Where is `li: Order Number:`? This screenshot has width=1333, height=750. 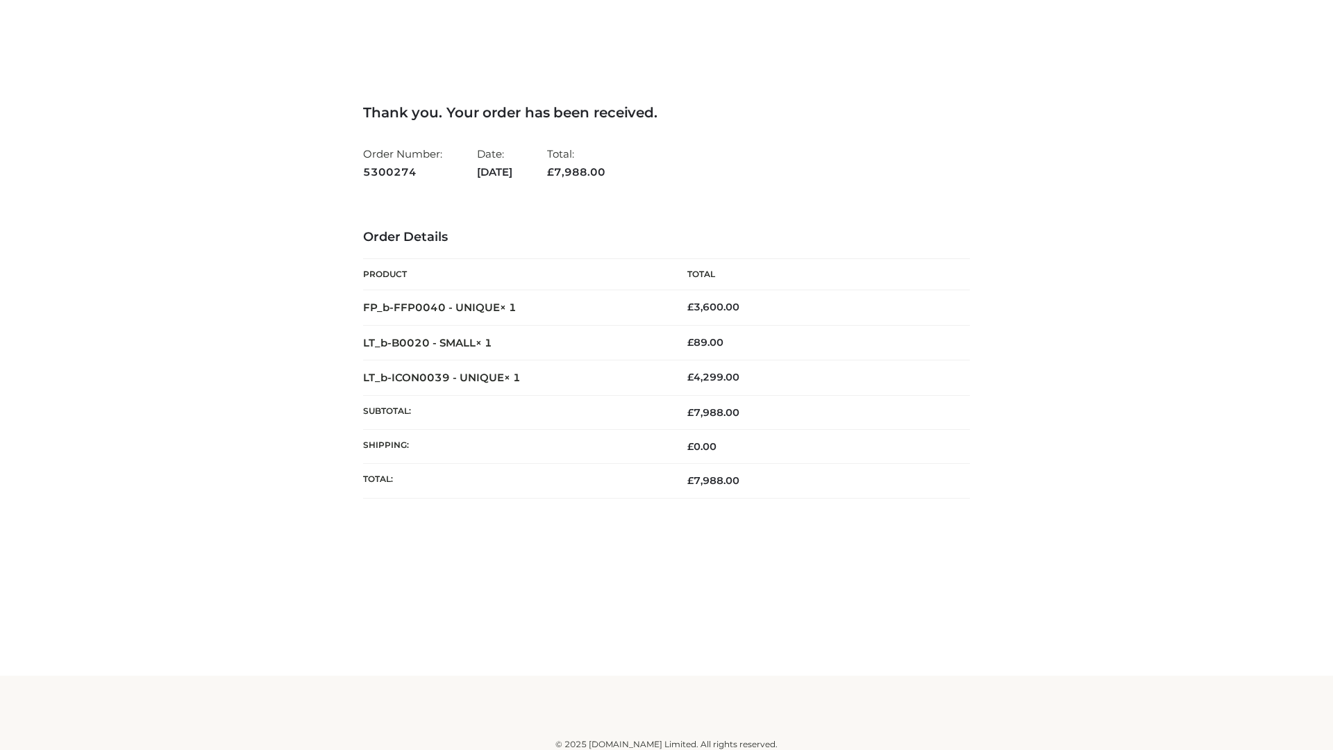 li: Order Number: is located at coordinates (403, 162).